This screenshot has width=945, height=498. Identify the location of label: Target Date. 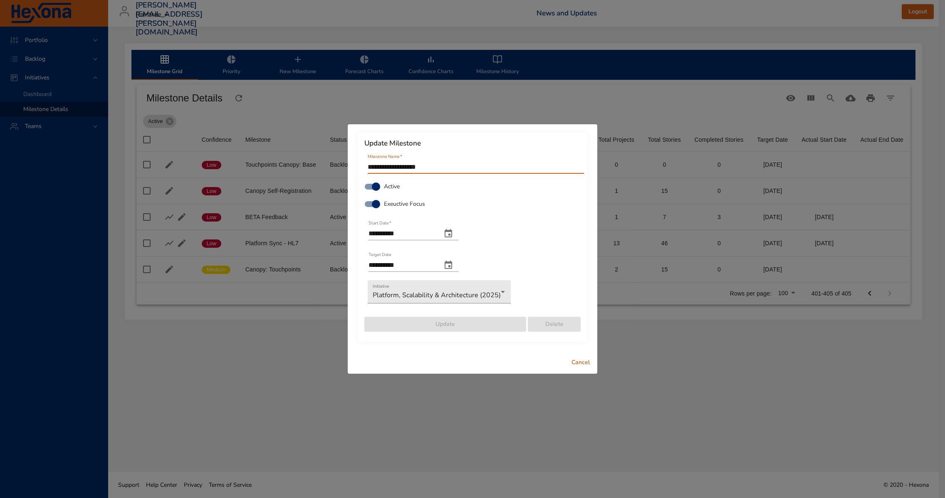
(380, 255).